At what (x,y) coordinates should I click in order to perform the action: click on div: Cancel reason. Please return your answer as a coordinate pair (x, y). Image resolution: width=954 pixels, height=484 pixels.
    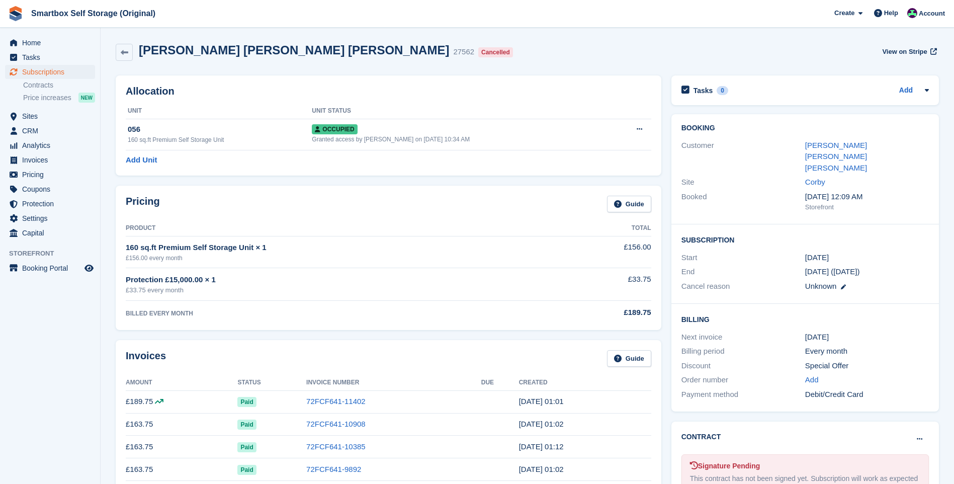
    Looking at the image, I should click on (743, 286).